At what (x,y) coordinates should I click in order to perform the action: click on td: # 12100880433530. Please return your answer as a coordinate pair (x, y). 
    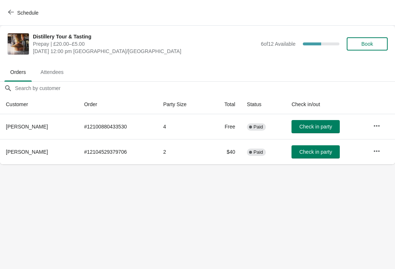
    Looking at the image, I should click on (118, 126).